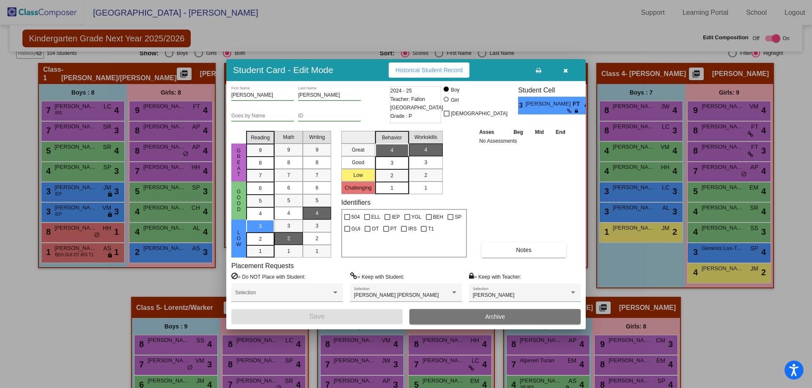 This screenshot has height=388, width=812. Describe the element at coordinates (401, 91) in the screenshot. I see `span: 2024 - 25` at that location.